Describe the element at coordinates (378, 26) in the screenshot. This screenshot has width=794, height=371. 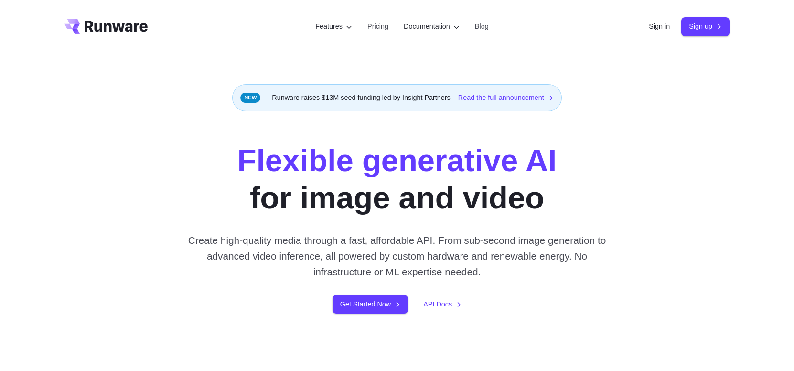
I see `a: Pricing` at that location.